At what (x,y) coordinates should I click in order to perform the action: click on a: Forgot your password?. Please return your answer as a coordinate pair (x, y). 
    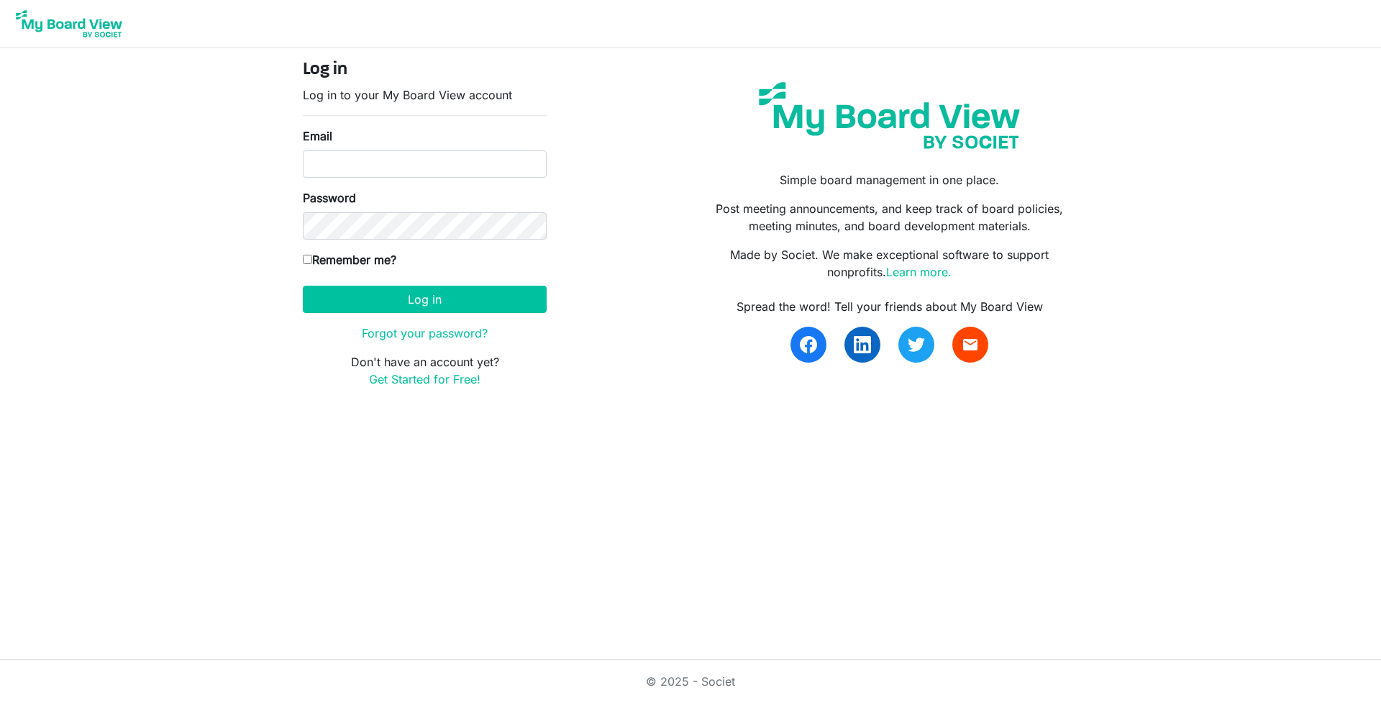
    Looking at the image, I should click on (424, 333).